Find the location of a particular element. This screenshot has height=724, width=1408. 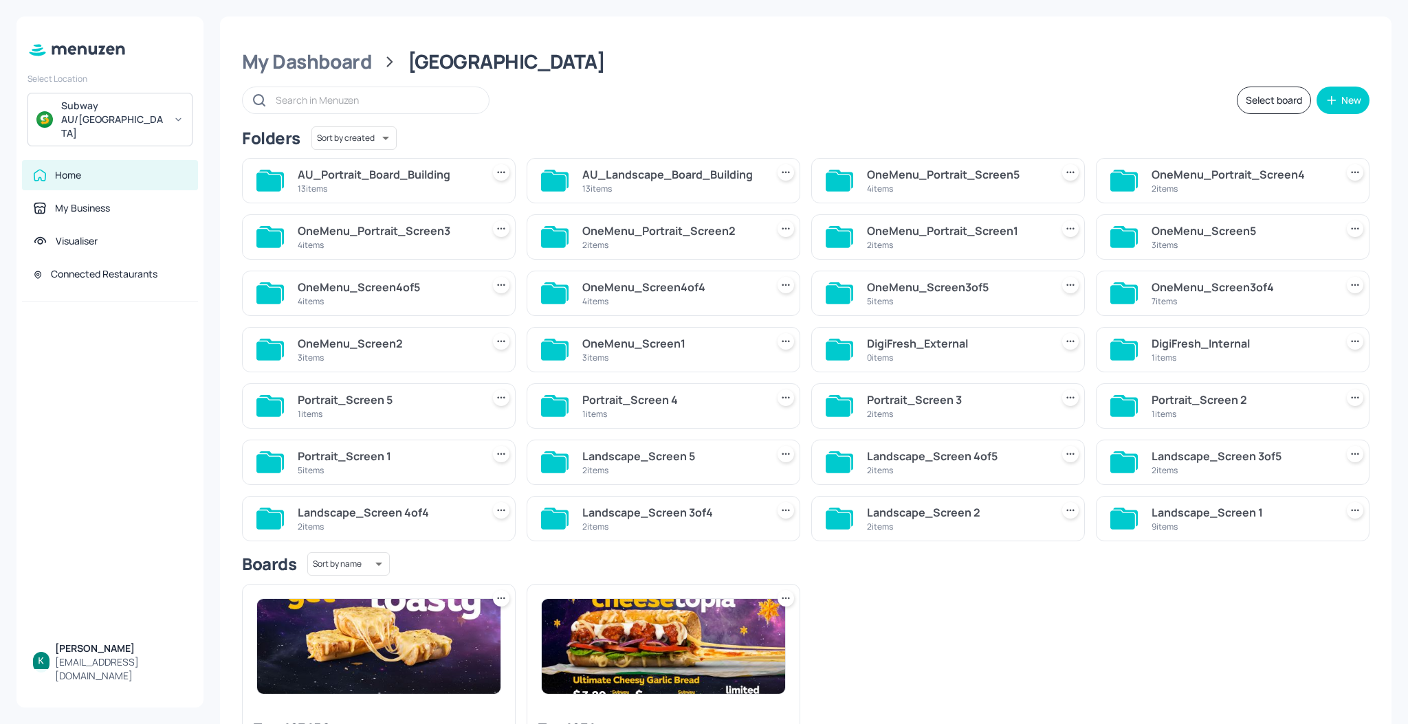

div: DigiFresh_External is located at coordinates (956, 344).